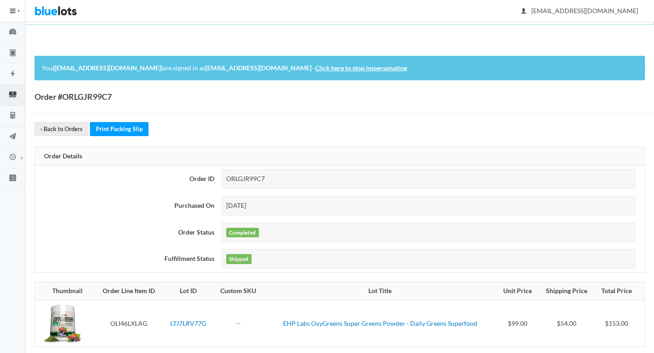 This screenshot has height=353, width=654. What do you see at coordinates (340, 68) in the screenshot?
I see `p: You are signed in as –` at bounding box center [340, 68].